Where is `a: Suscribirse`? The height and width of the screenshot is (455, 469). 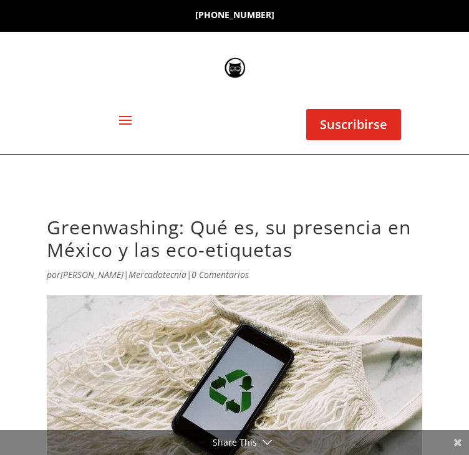 a: Suscribirse is located at coordinates (354, 125).